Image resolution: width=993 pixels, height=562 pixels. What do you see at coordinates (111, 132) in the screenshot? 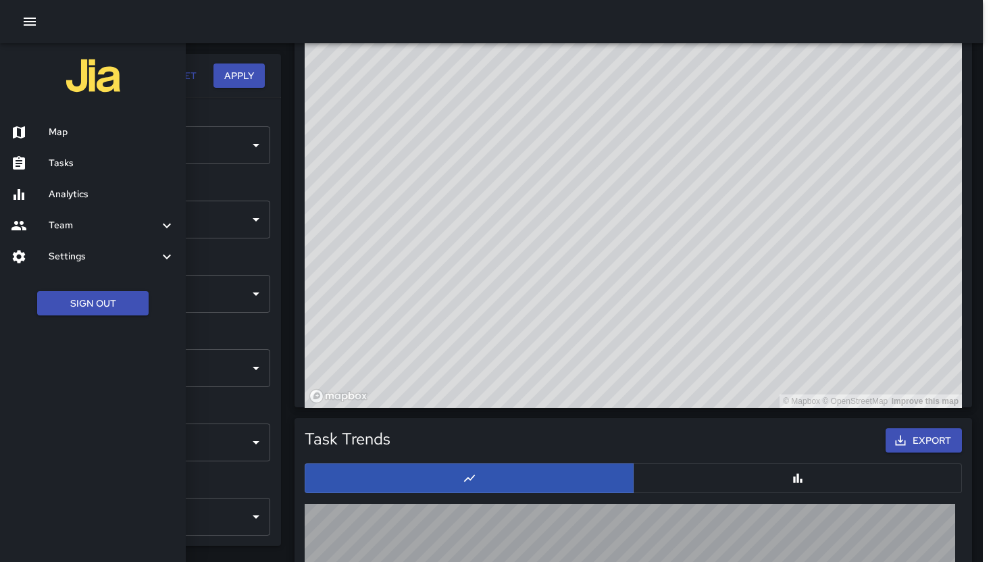
I see `h6: Map` at bounding box center [111, 132].